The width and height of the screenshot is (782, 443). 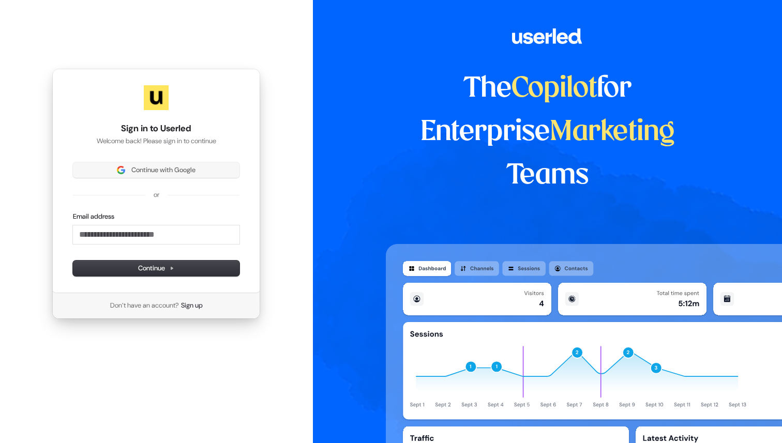 I want to click on h1: Sign in to Userled, so click(x=156, y=129).